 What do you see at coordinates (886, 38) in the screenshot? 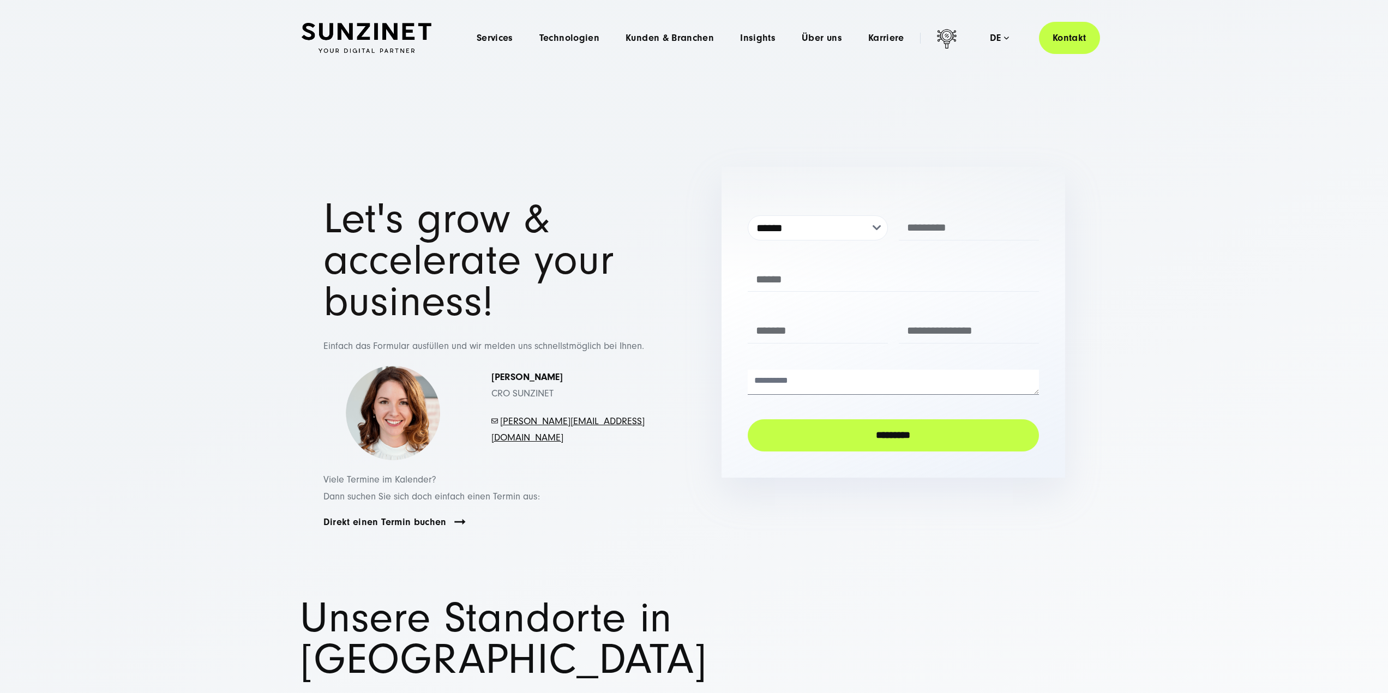
I see `a: Karriere` at bounding box center [886, 38].